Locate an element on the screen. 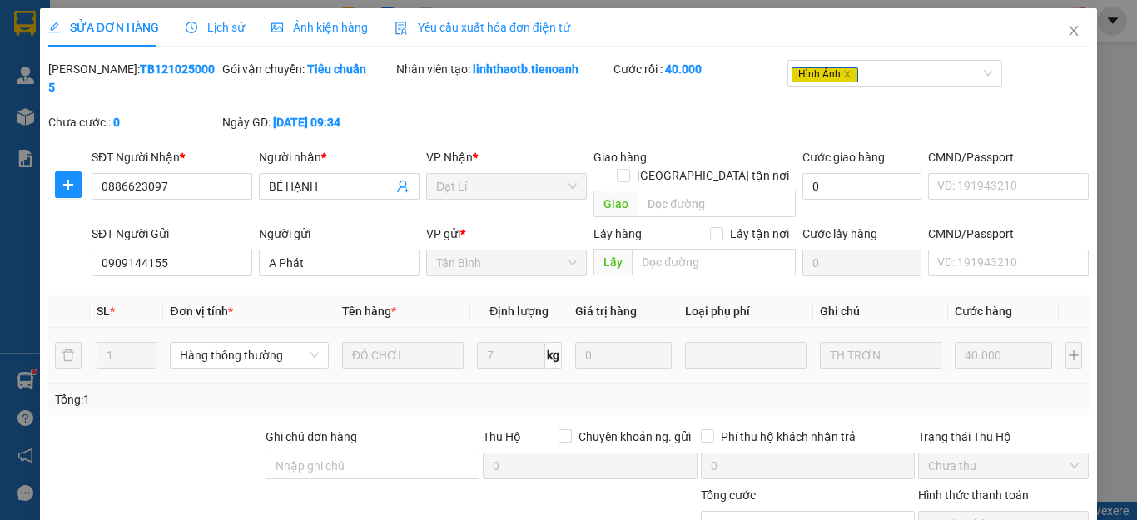 The height and width of the screenshot is (520, 1137). span: ĐT: 0935 82 08 08 is located at coordinates (158, 105).